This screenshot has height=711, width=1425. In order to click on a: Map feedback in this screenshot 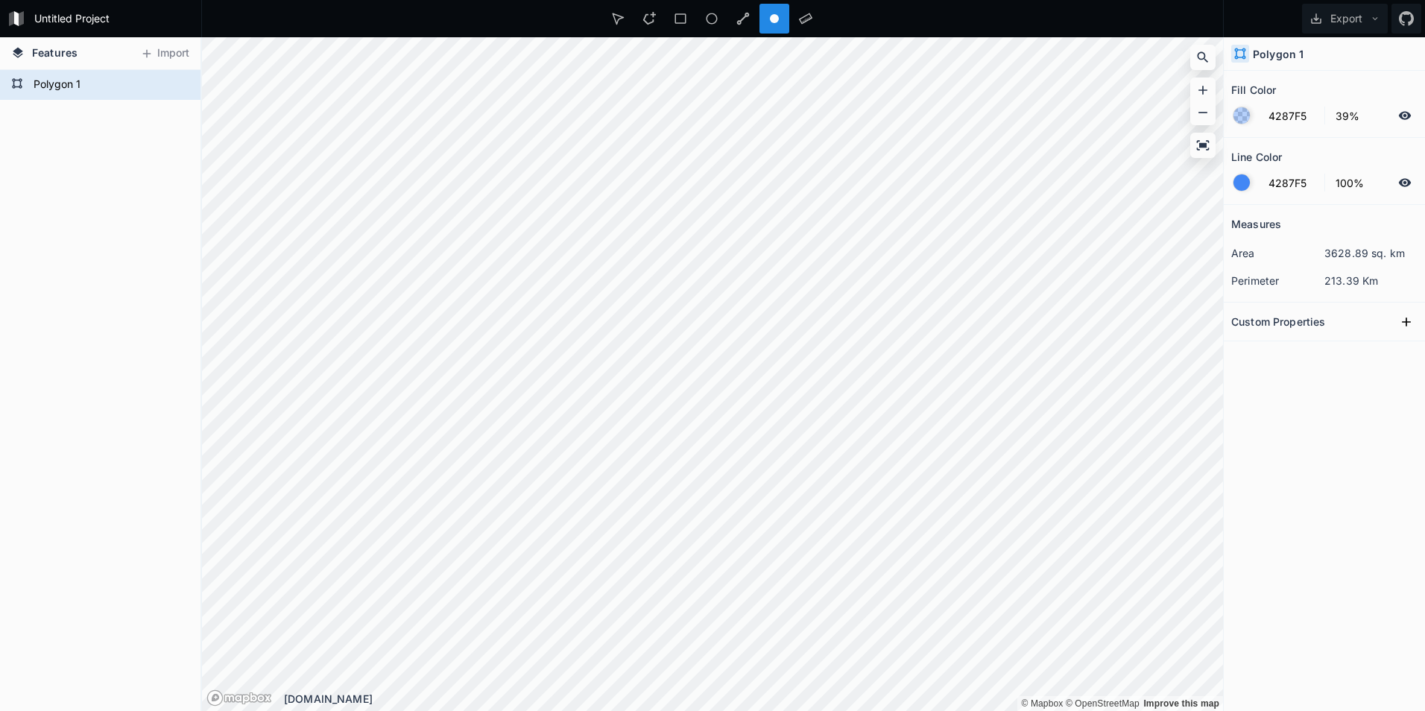, I will do `click(1182, 704)`.